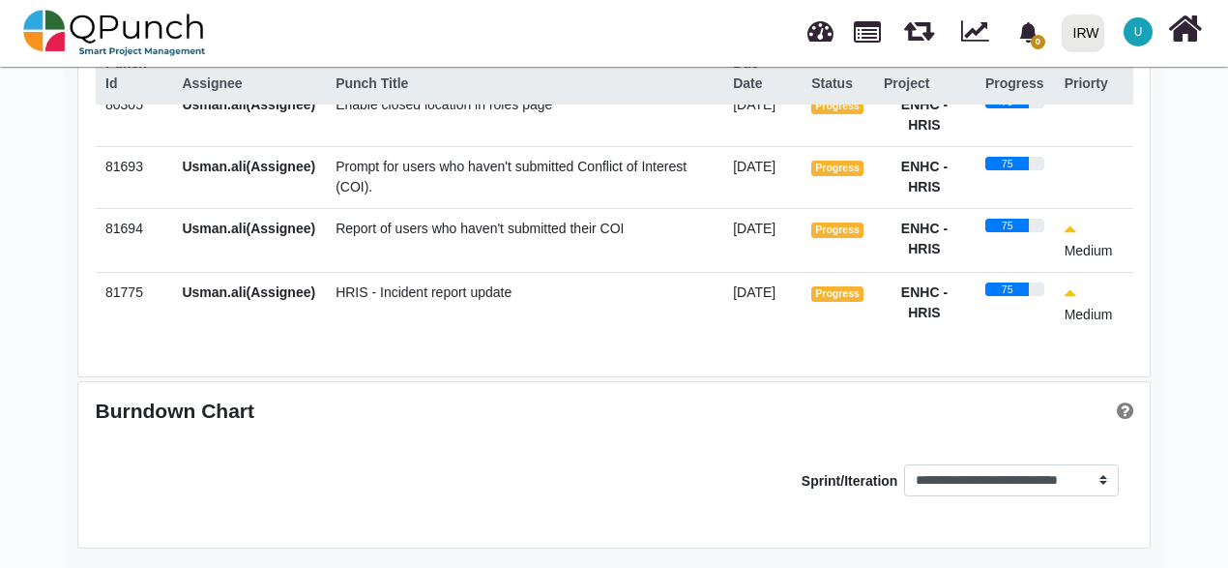  What do you see at coordinates (1086, 33) in the screenshot?
I see `div: IRW` at bounding box center [1086, 33].